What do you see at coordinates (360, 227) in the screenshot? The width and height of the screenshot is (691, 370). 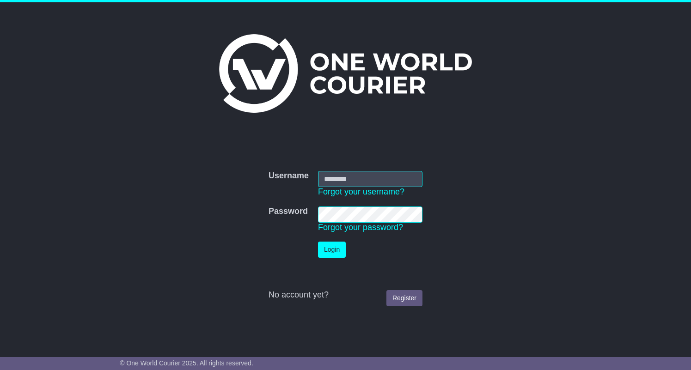 I see `a: Forgot your password?` at bounding box center [360, 227].